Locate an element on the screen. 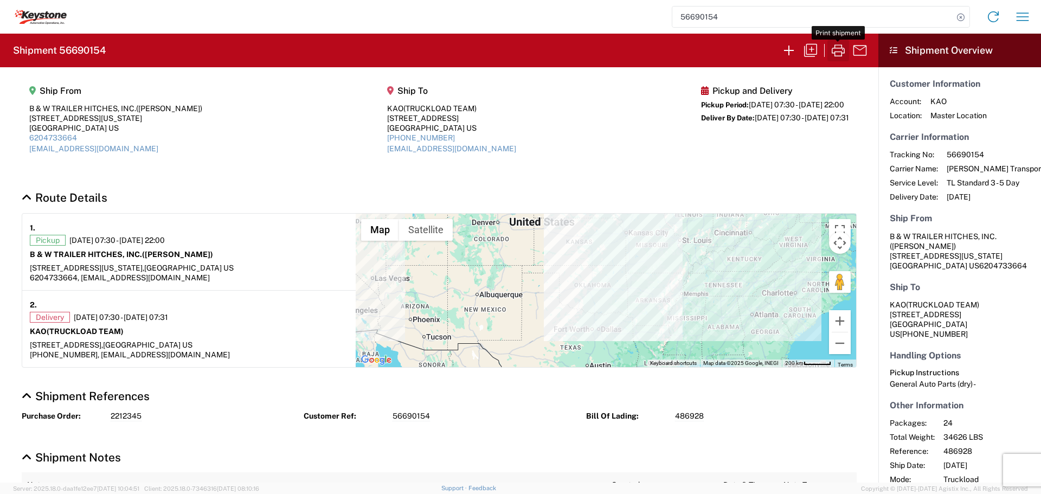  h6: Pickup Instructions is located at coordinates (960, 373).